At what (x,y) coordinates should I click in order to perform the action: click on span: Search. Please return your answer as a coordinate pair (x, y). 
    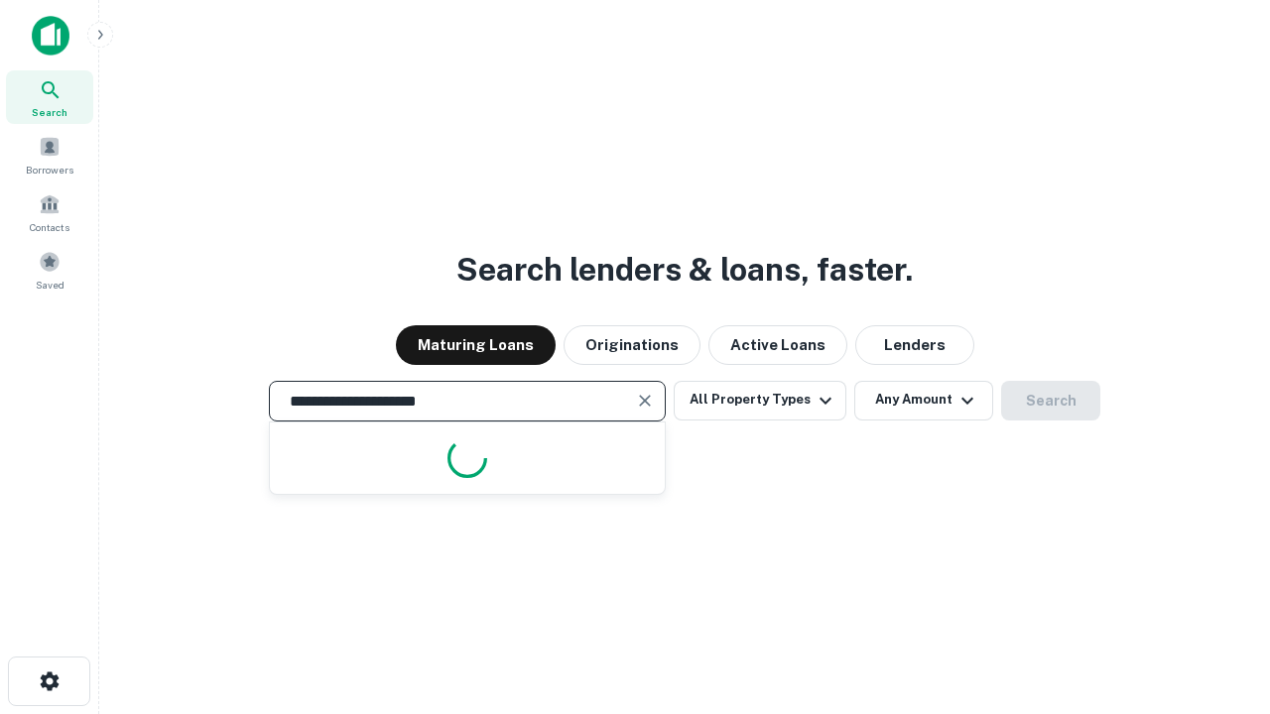
    Looking at the image, I should click on (50, 112).